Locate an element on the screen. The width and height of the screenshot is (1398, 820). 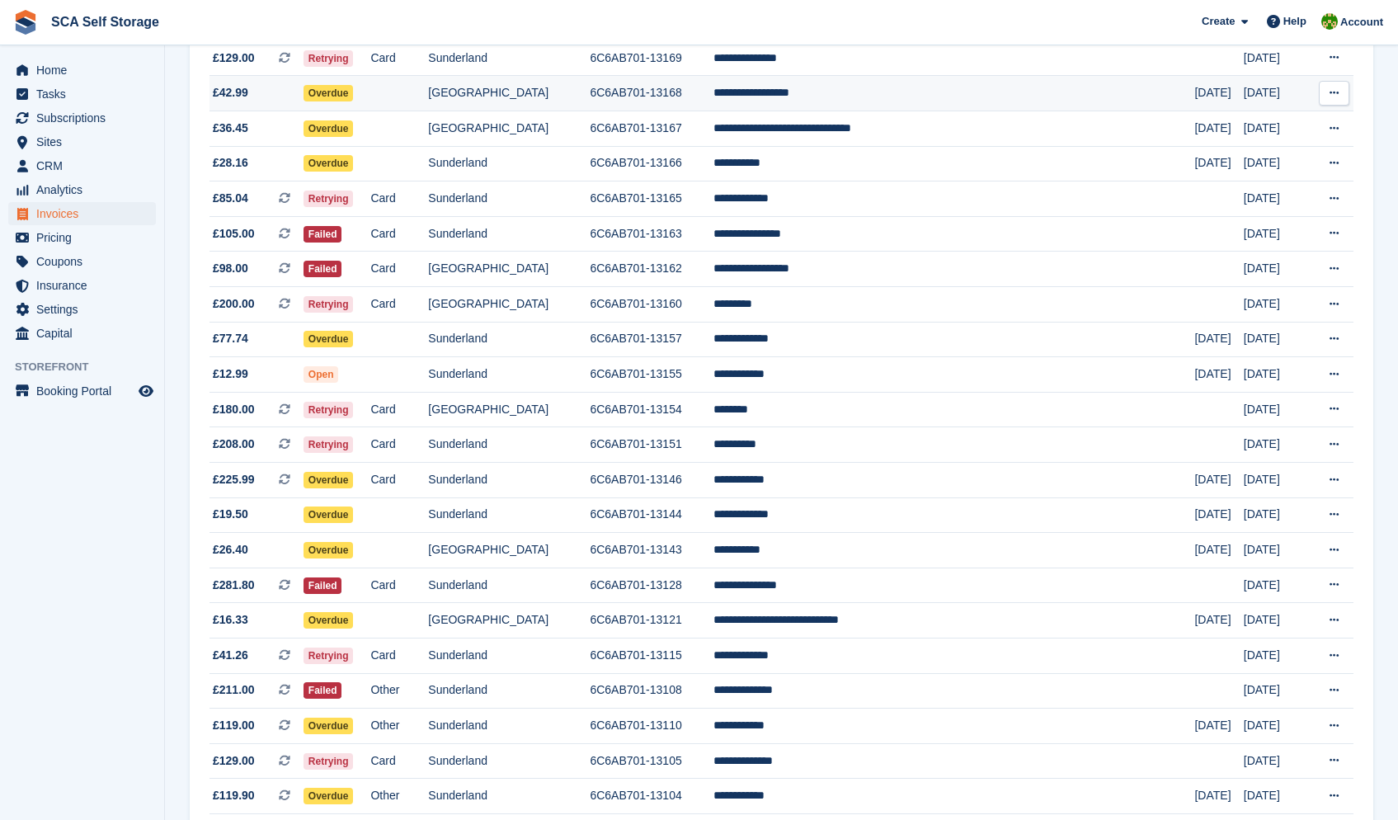
span: £77.74 is located at coordinates (230, 338).